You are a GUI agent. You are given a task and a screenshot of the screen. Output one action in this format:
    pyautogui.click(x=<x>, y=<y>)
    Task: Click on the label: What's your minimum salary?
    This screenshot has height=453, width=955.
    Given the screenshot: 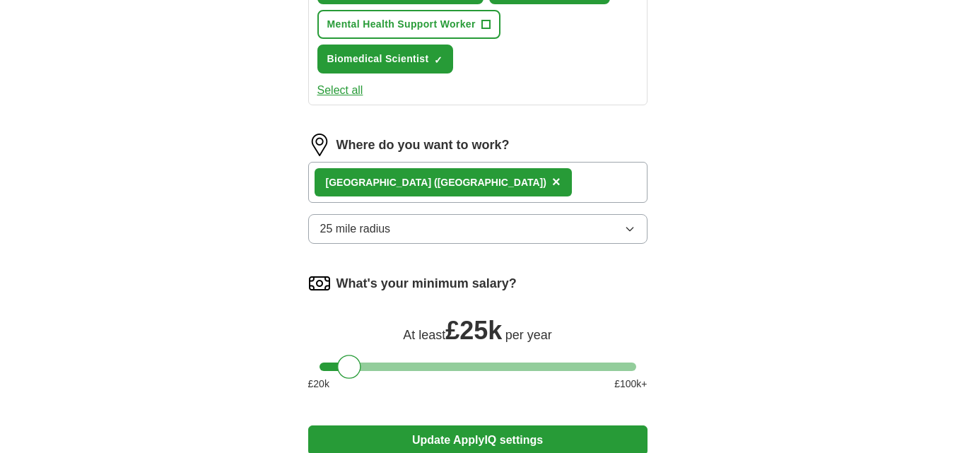 What is the action you would take?
    pyautogui.click(x=426, y=284)
    